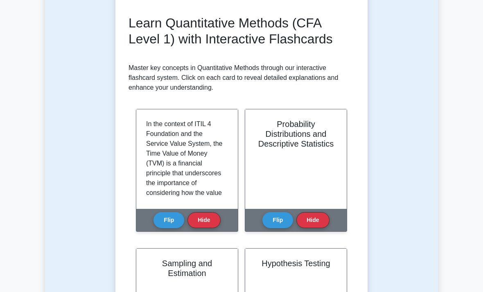  What do you see at coordinates (187, 268) in the screenshot?
I see `h2: Sampling and Estimation` at bounding box center [187, 268].